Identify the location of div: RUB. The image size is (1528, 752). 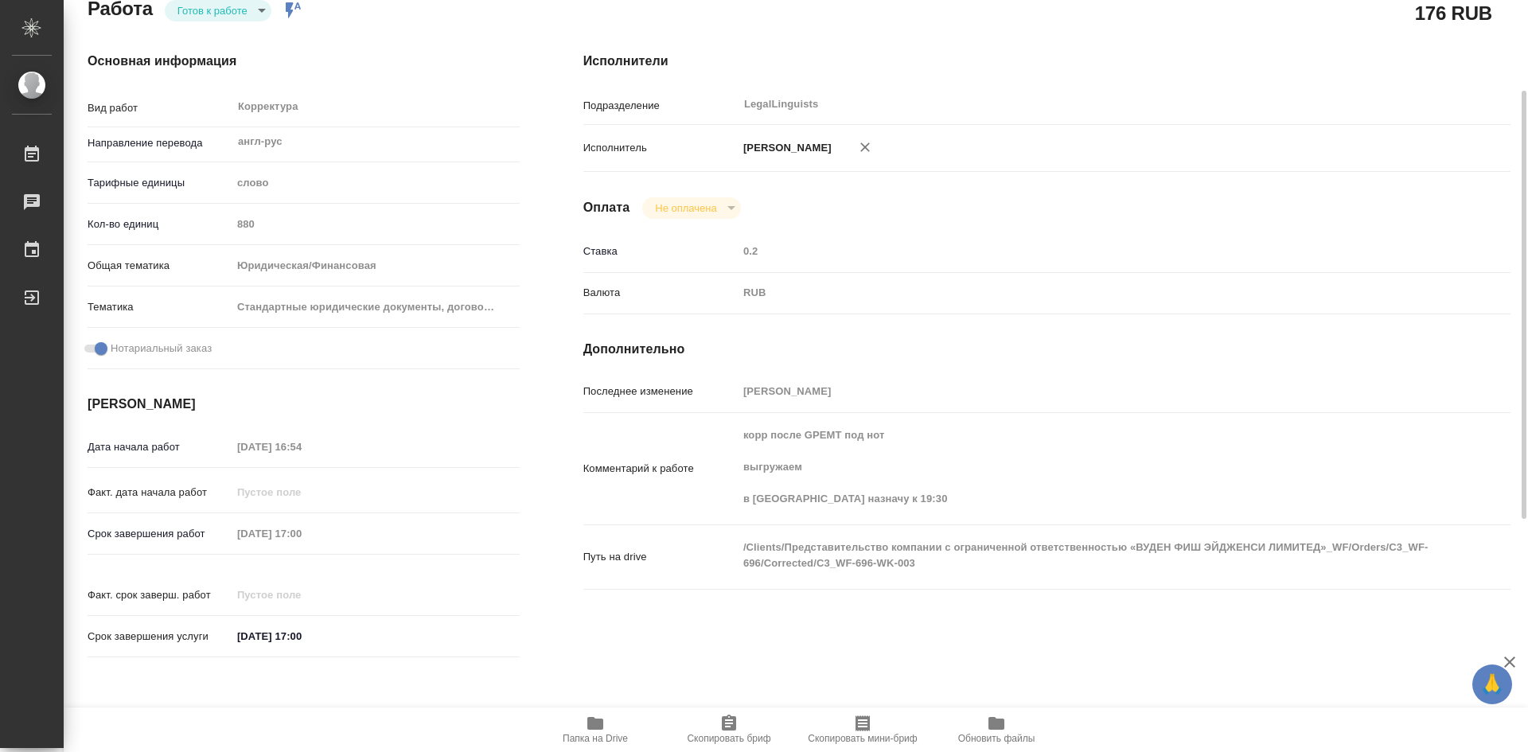
(1086, 293).